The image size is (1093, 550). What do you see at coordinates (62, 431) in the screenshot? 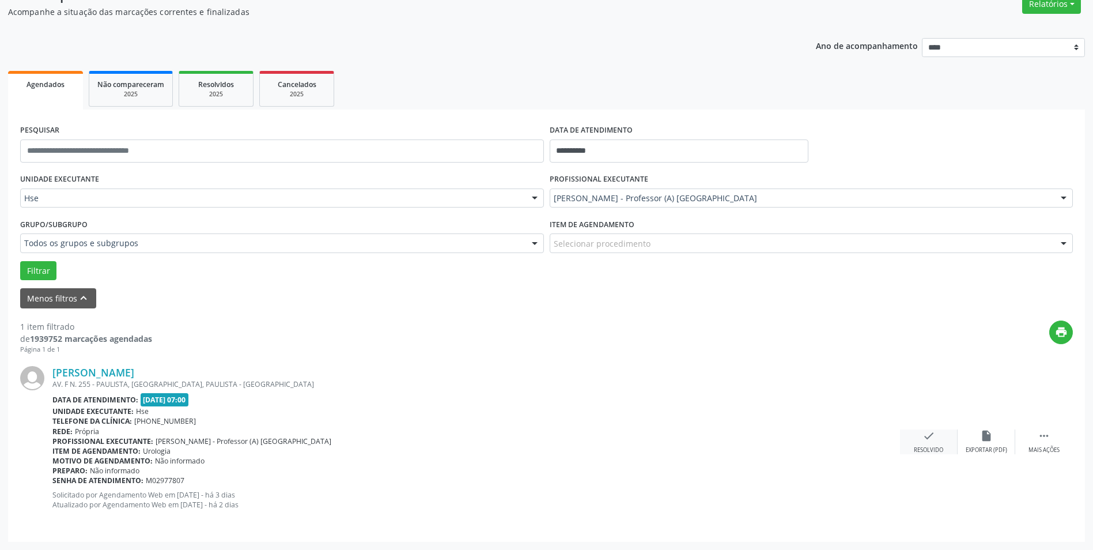
I see `b: Rede:` at bounding box center [62, 431].